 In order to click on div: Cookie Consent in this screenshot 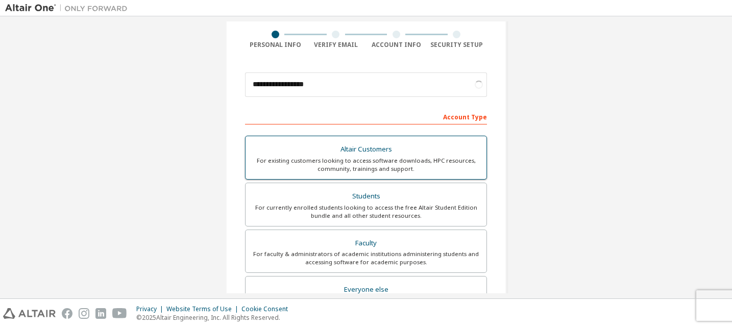, I will do `click(267, 309)`.